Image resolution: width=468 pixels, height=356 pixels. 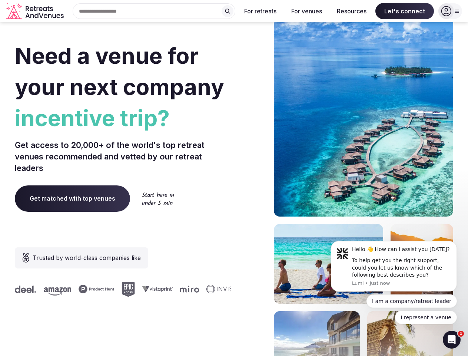 I want to click on span: 1, so click(x=461, y=334).